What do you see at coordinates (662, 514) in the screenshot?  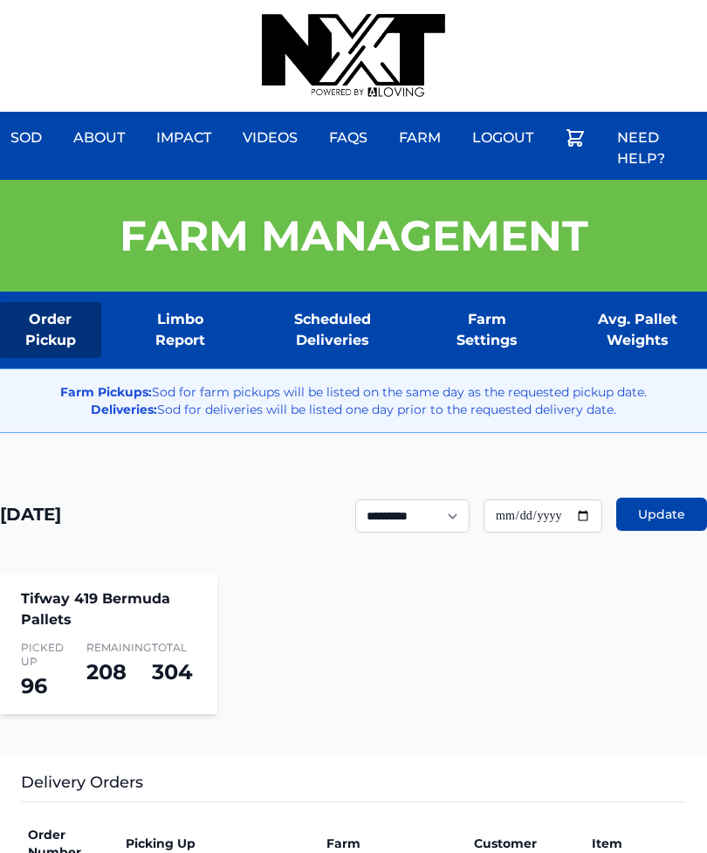 I see `span: Update` at bounding box center [662, 514].